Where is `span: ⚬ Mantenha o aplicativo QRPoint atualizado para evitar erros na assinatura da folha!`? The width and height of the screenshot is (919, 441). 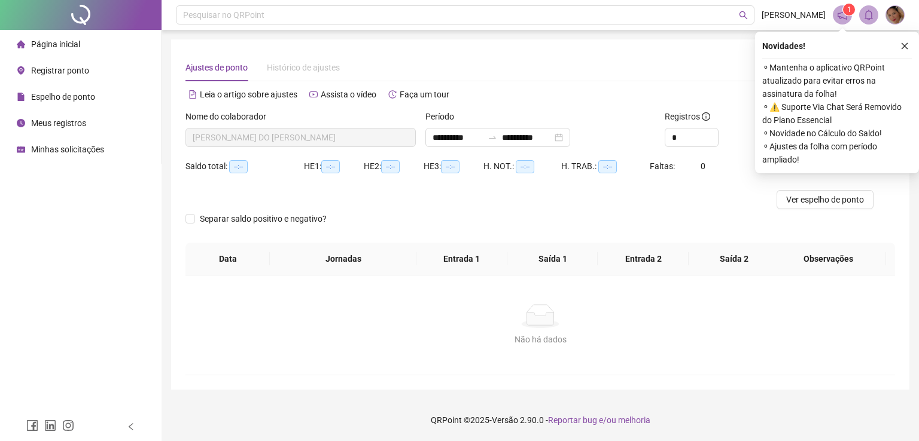 span: ⚬ Mantenha o aplicativo QRPoint atualizado para evitar erros na assinatura da folha! is located at coordinates (837, 81).